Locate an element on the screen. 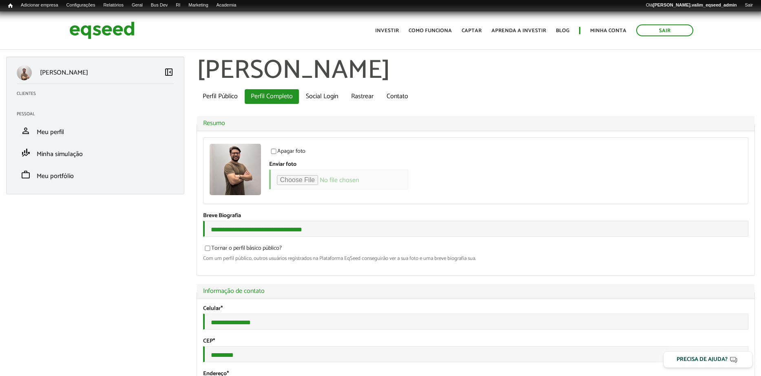  span: Meu perfil is located at coordinates (50, 132).